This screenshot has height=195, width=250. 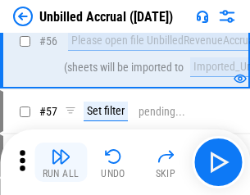 I want to click on img: Undo, so click(x=113, y=157).